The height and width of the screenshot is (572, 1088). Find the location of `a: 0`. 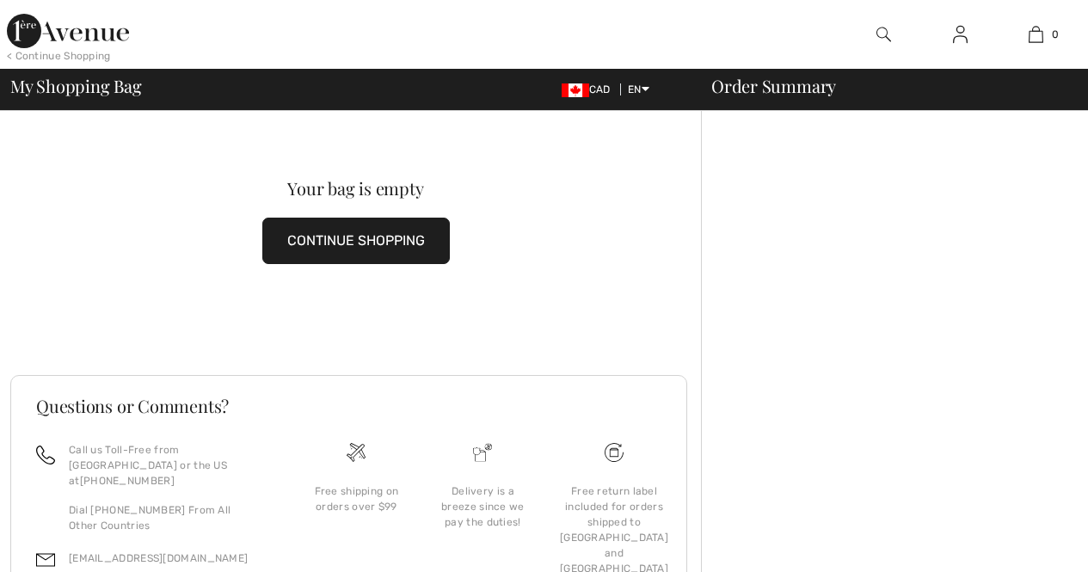

a: 0 is located at coordinates (1036, 34).